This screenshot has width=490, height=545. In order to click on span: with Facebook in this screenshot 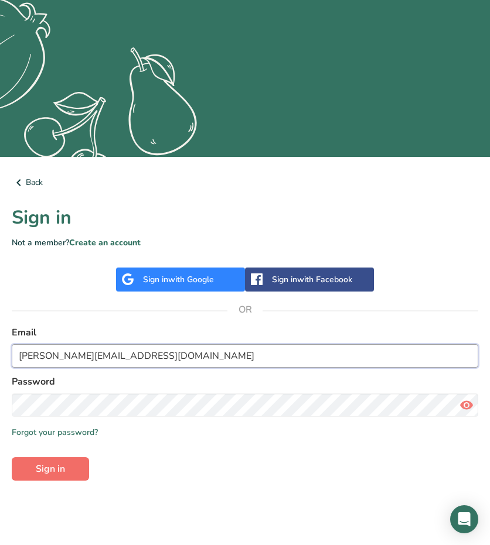, I will do `click(325, 279)`.